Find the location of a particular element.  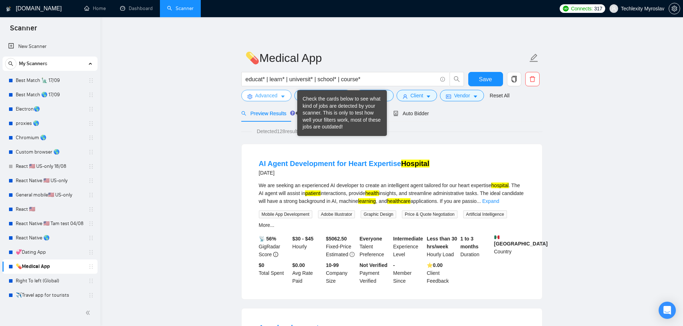

span: Save is located at coordinates (485, 79).